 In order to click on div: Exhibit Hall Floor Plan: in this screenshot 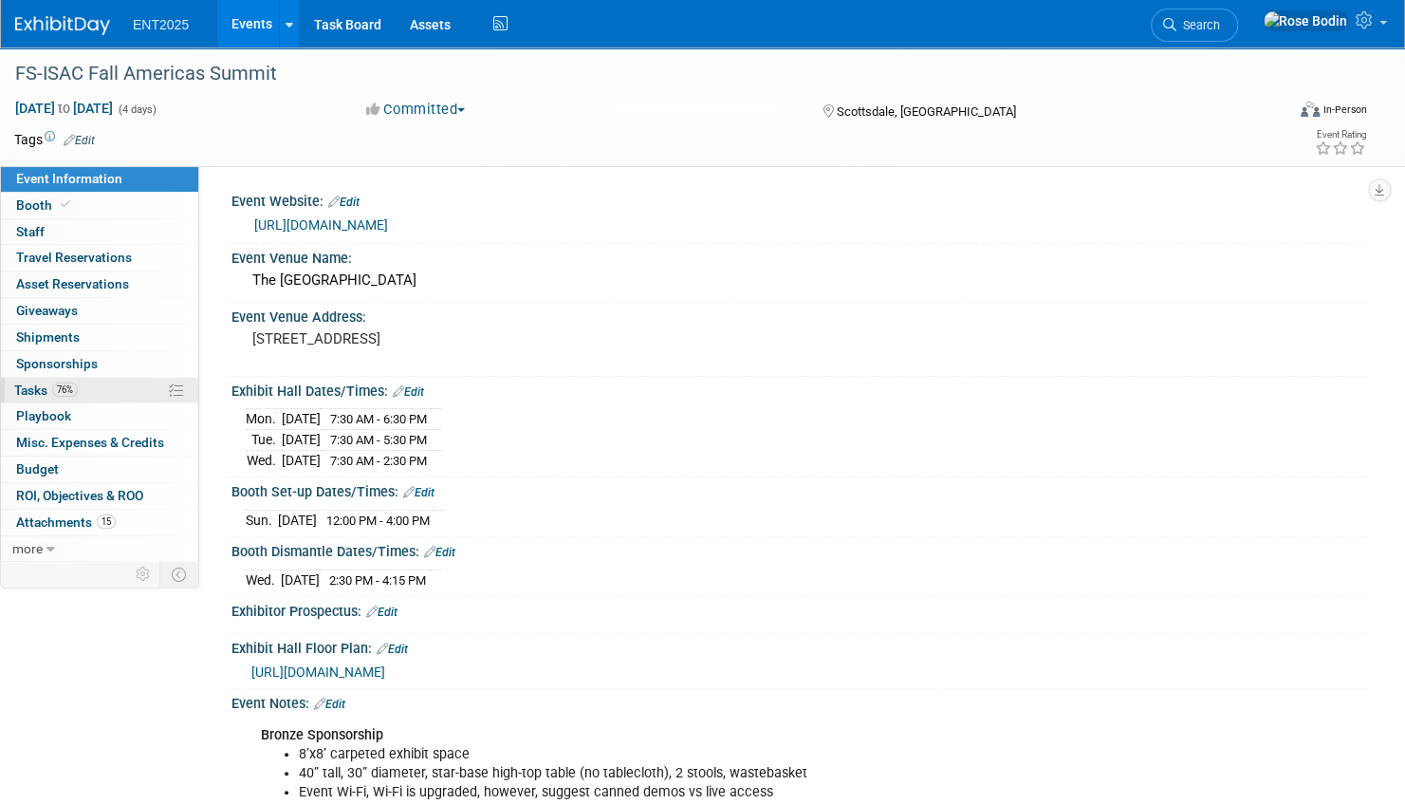, I will do `click(799, 646)`.